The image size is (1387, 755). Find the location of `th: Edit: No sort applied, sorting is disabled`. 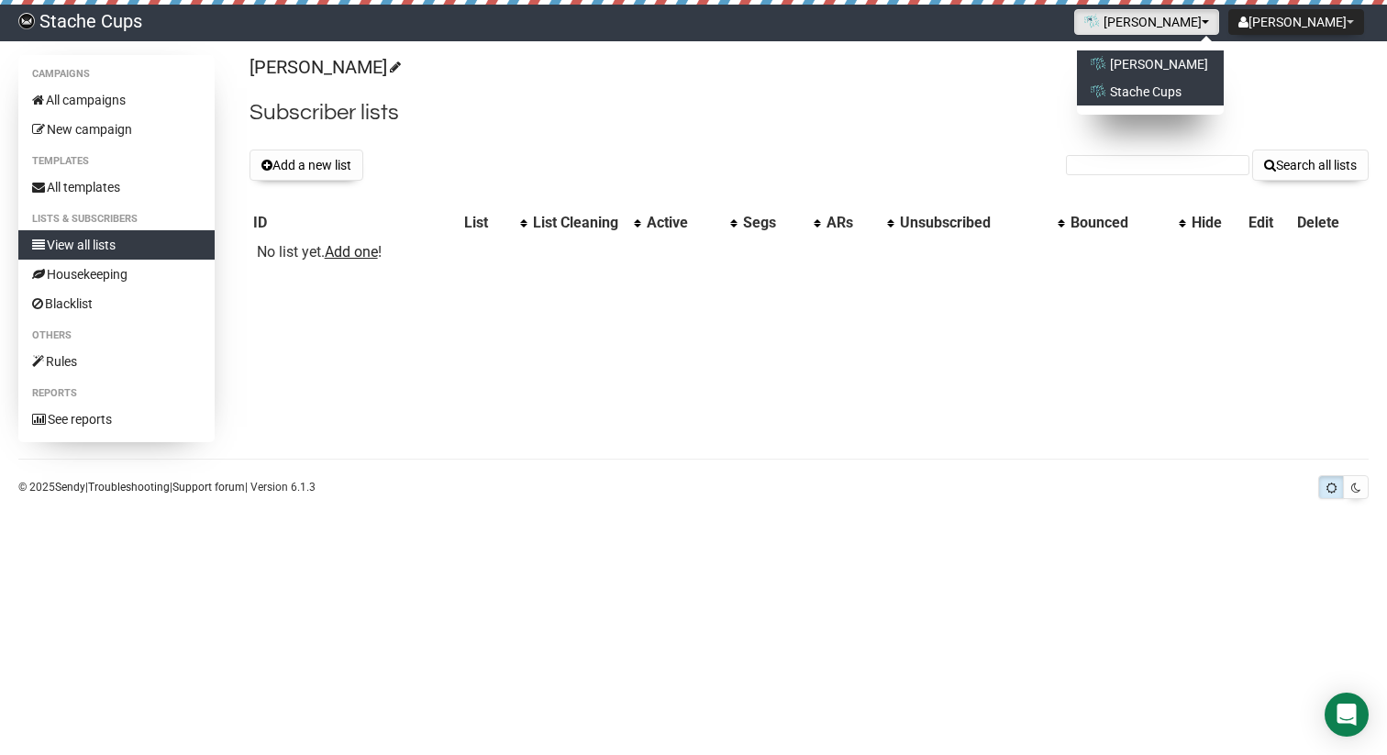

th: Edit: No sort applied, sorting is disabled is located at coordinates (1268, 223).